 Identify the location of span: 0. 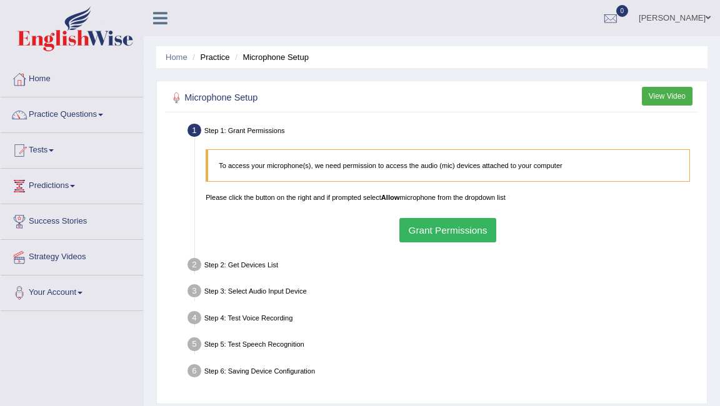
(623, 11).